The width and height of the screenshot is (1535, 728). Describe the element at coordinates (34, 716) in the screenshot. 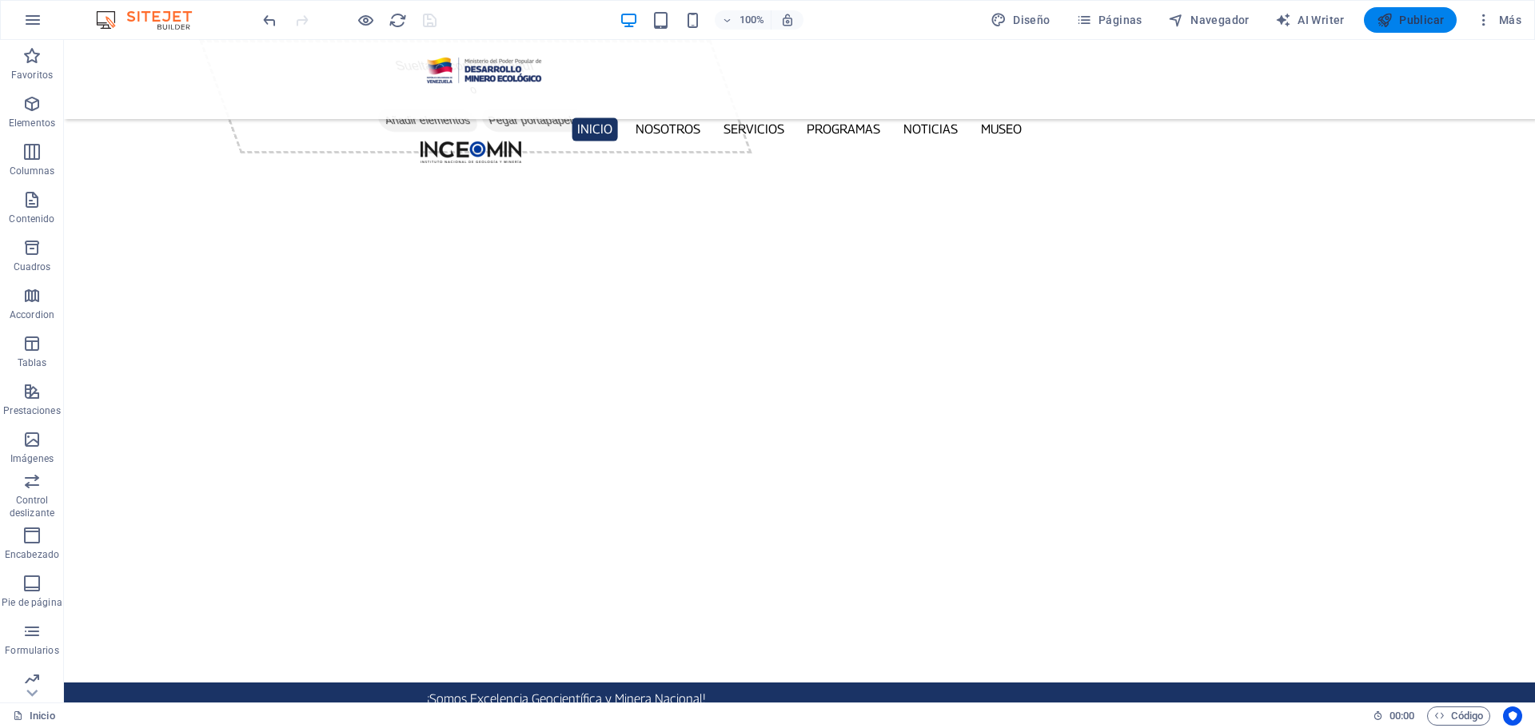

I see `a: Haz clic para cancelar la selección y doble clic para abrir páginas` at that location.